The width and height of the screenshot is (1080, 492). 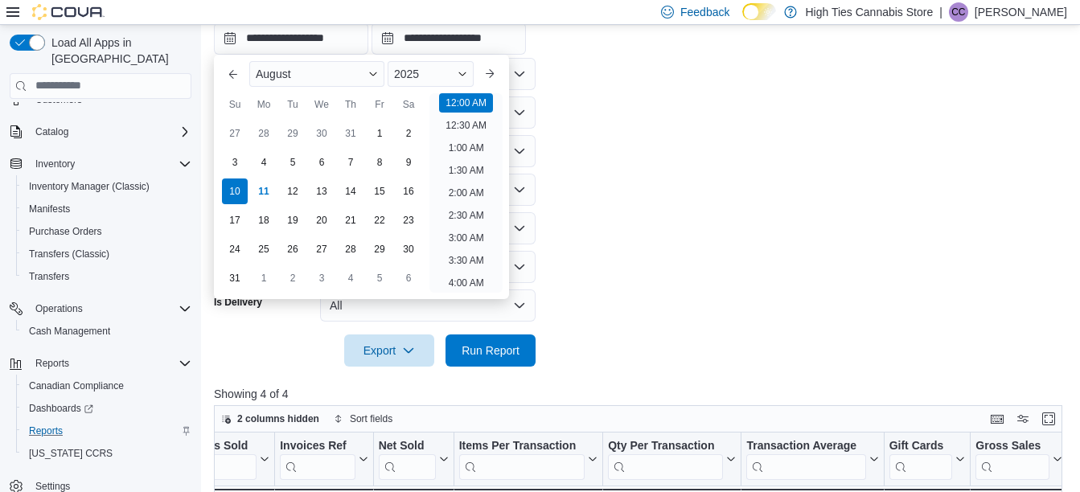 What do you see at coordinates (406, 74) in the screenshot?
I see `span: 2025` at bounding box center [406, 74].